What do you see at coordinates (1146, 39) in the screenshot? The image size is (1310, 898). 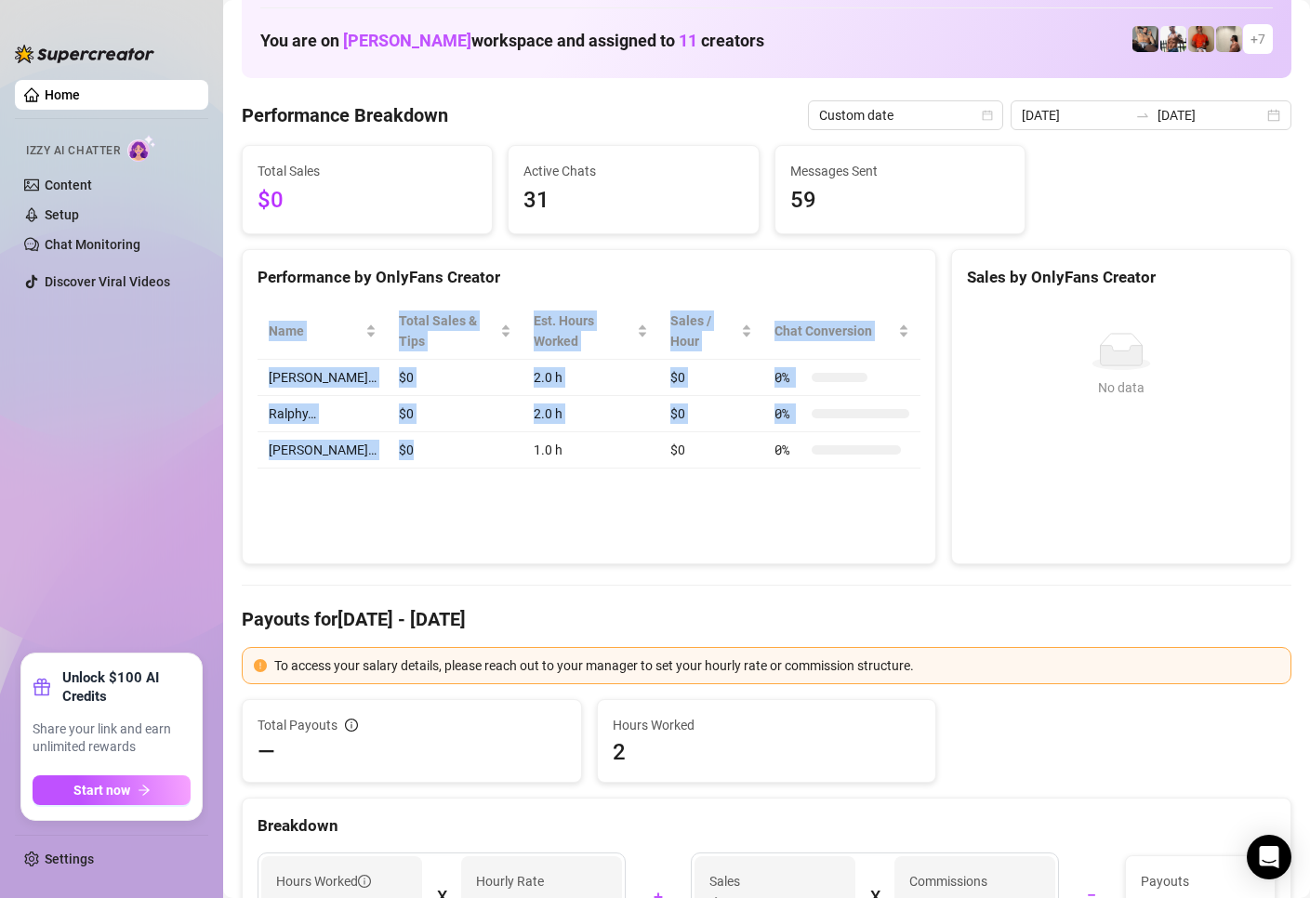 I see `img: George` at bounding box center [1146, 39].